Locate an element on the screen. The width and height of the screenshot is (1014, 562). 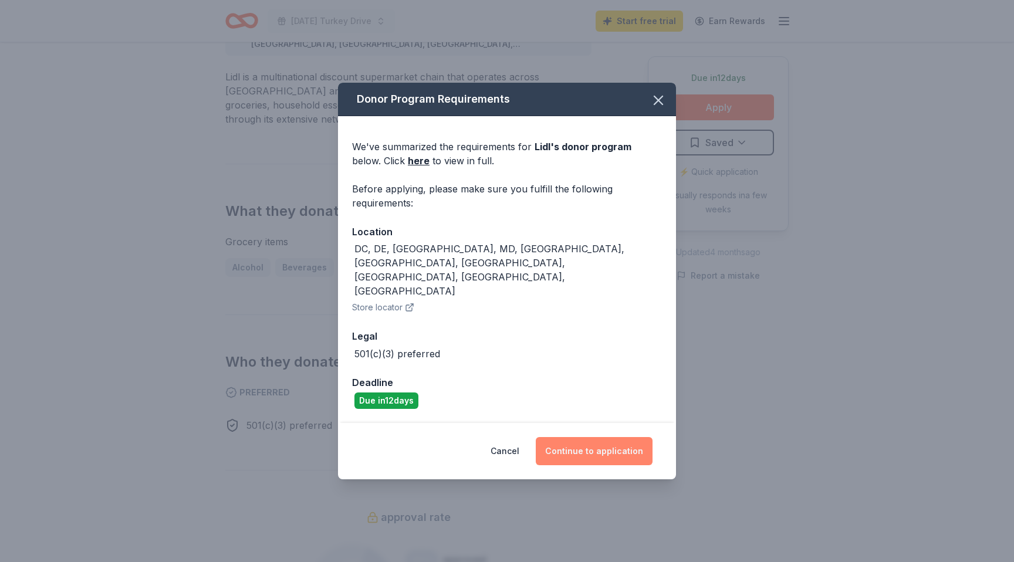
div: Donor Program Requirements is located at coordinates (507, 99).